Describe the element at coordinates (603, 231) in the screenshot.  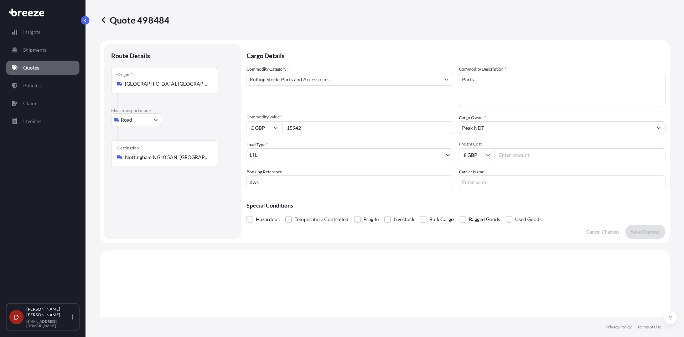
I see `p: Cancel Changes` at that location.